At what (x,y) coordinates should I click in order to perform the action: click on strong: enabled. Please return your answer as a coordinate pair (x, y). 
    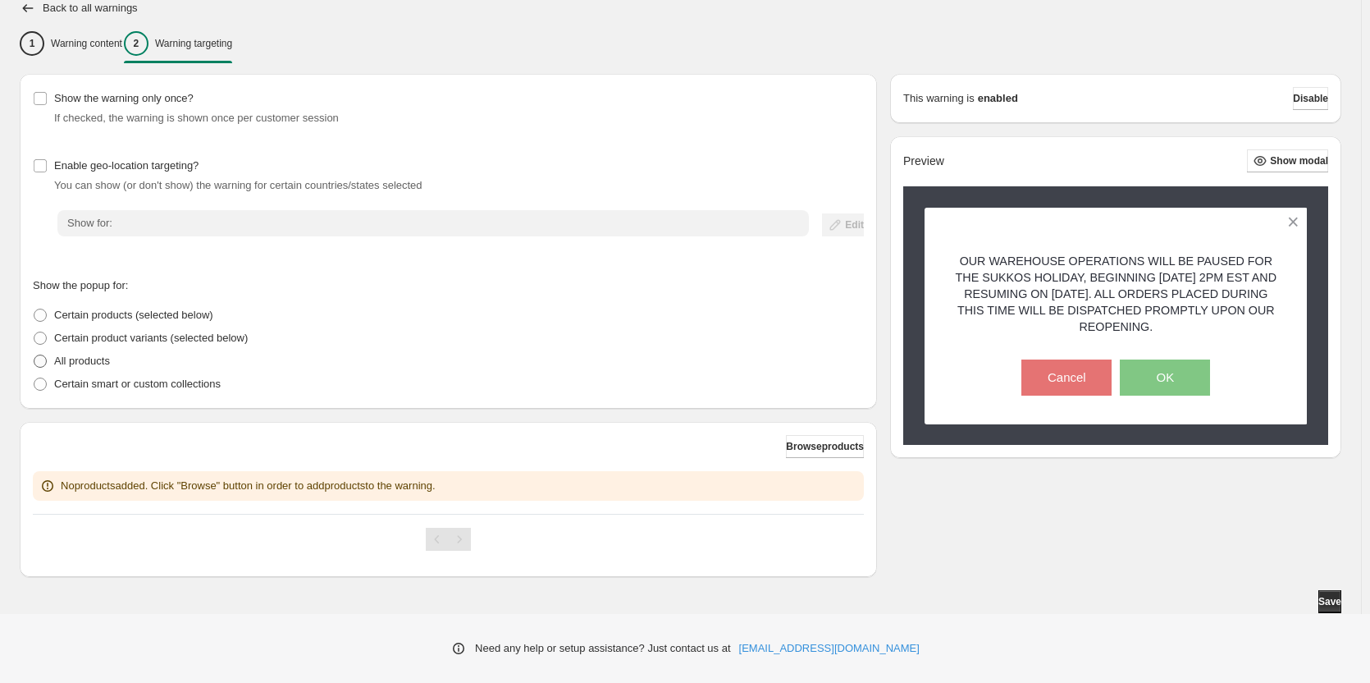
    Looking at the image, I should click on (998, 98).